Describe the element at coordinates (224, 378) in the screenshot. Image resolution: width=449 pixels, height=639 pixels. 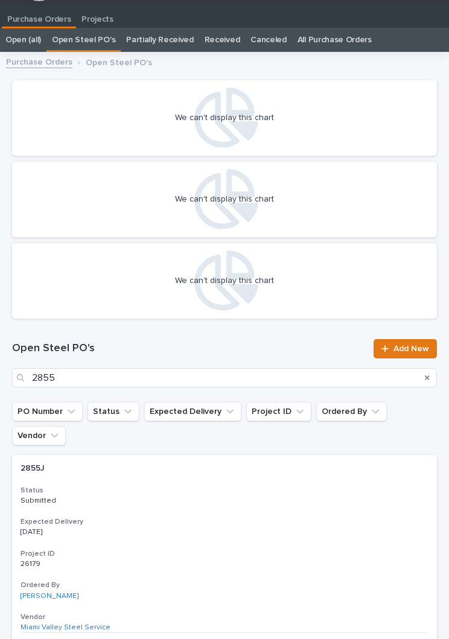
I see `div: Search` at that location.